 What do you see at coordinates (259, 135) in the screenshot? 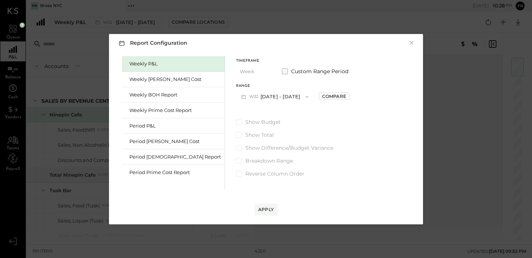
I see `span: Show Total` at bounding box center [259, 135].